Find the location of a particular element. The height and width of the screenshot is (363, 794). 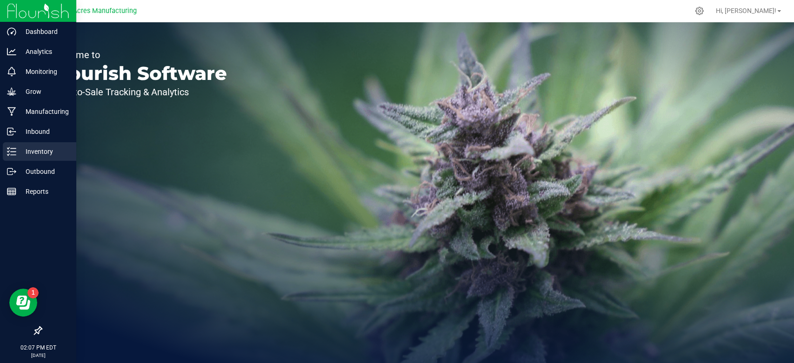

inline-svg: Inbound is located at coordinates (12, 132).